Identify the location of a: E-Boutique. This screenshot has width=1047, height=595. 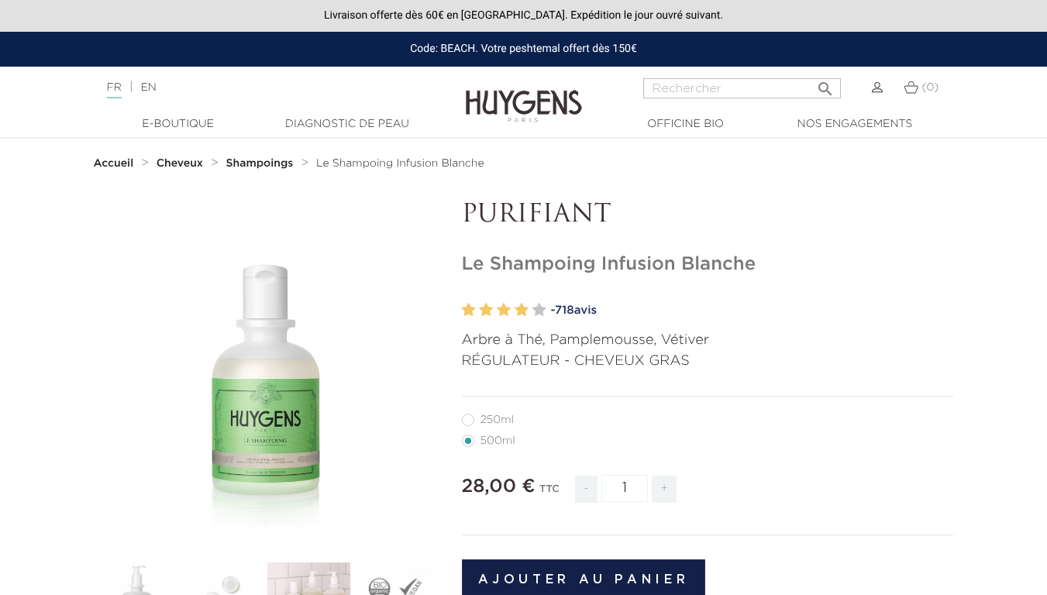
(178, 124).